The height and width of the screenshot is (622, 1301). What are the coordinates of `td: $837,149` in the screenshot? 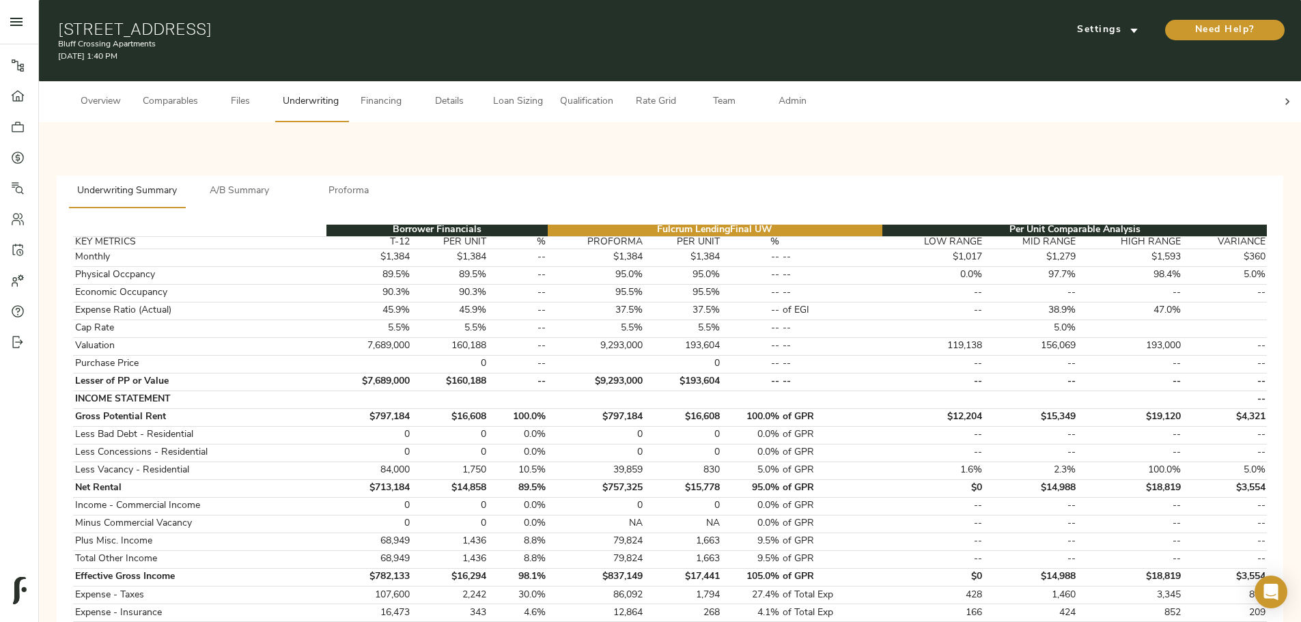 It's located at (596, 577).